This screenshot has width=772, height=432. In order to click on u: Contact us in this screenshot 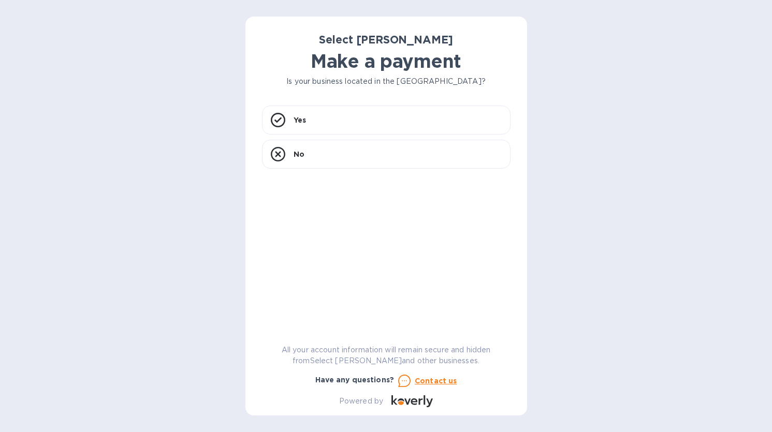, I will do `click(436, 381)`.